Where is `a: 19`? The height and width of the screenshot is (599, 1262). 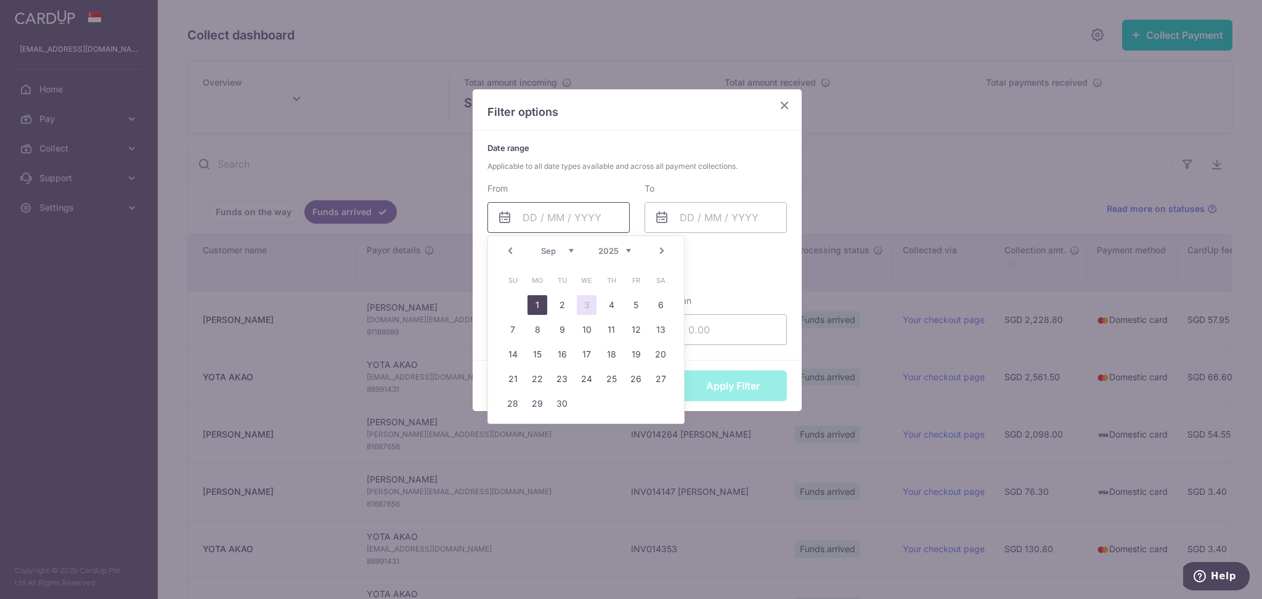 a: 19 is located at coordinates (636, 354).